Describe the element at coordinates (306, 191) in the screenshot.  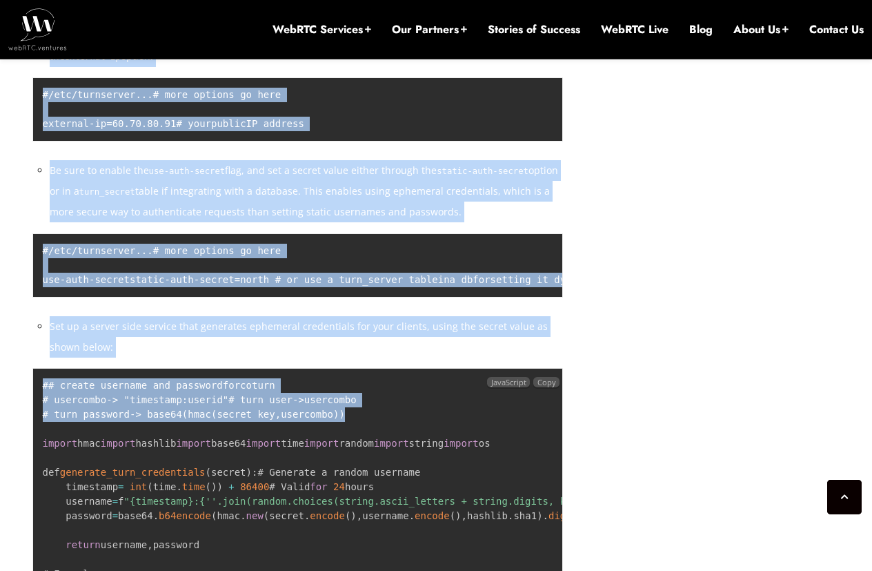
I see `li: Be sure to enable the flag, and set a secret value either through the option or in a table if int...` at that location.